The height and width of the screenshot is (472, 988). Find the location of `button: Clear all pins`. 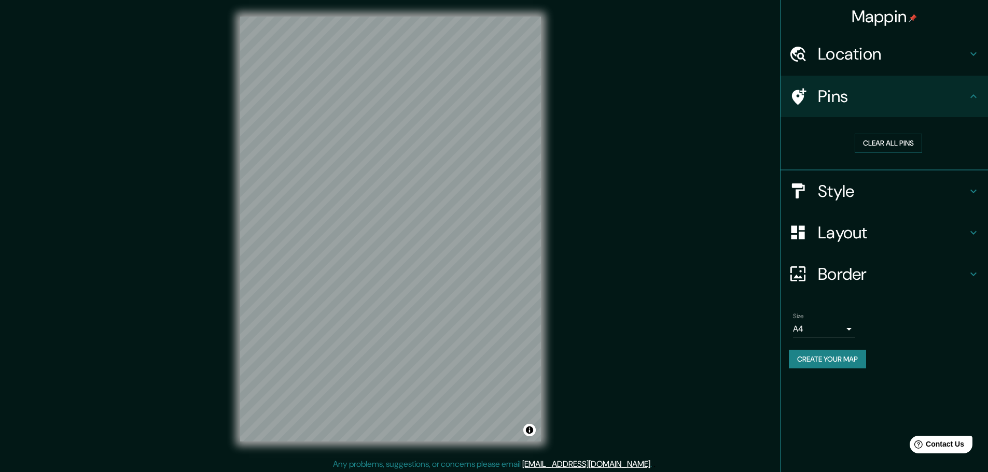

button: Clear all pins is located at coordinates (888, 143).